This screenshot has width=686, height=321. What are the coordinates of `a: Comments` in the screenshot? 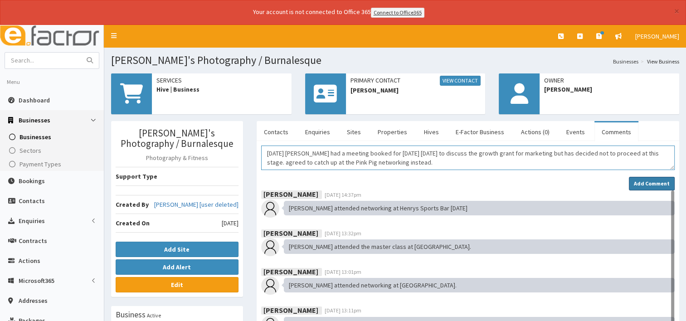 It's located at (616, 132).